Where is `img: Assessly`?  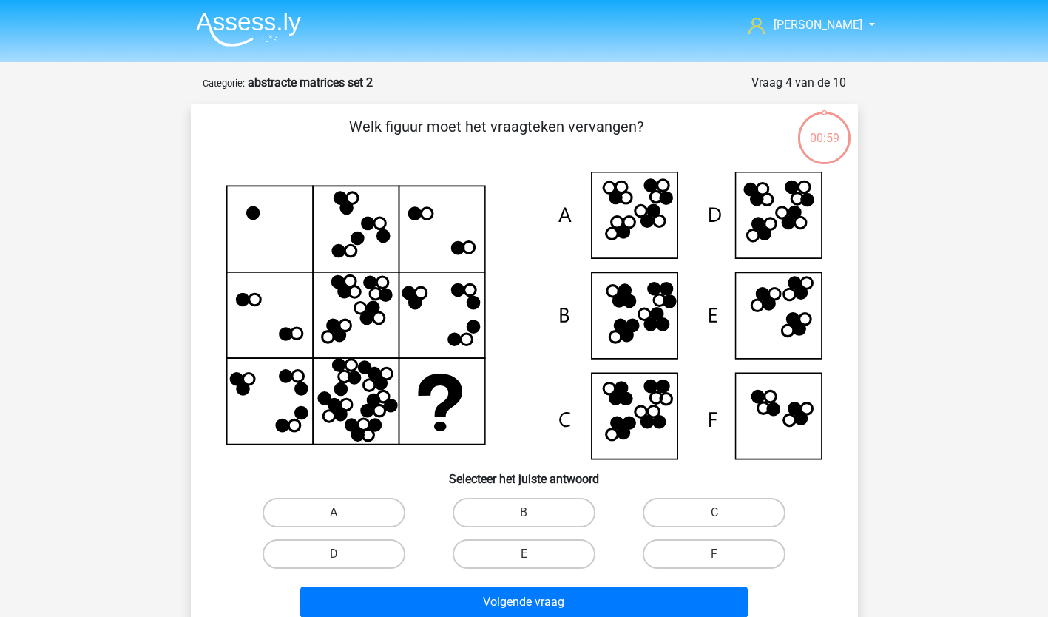
img: Assessly is located at coordinates (249, 29).